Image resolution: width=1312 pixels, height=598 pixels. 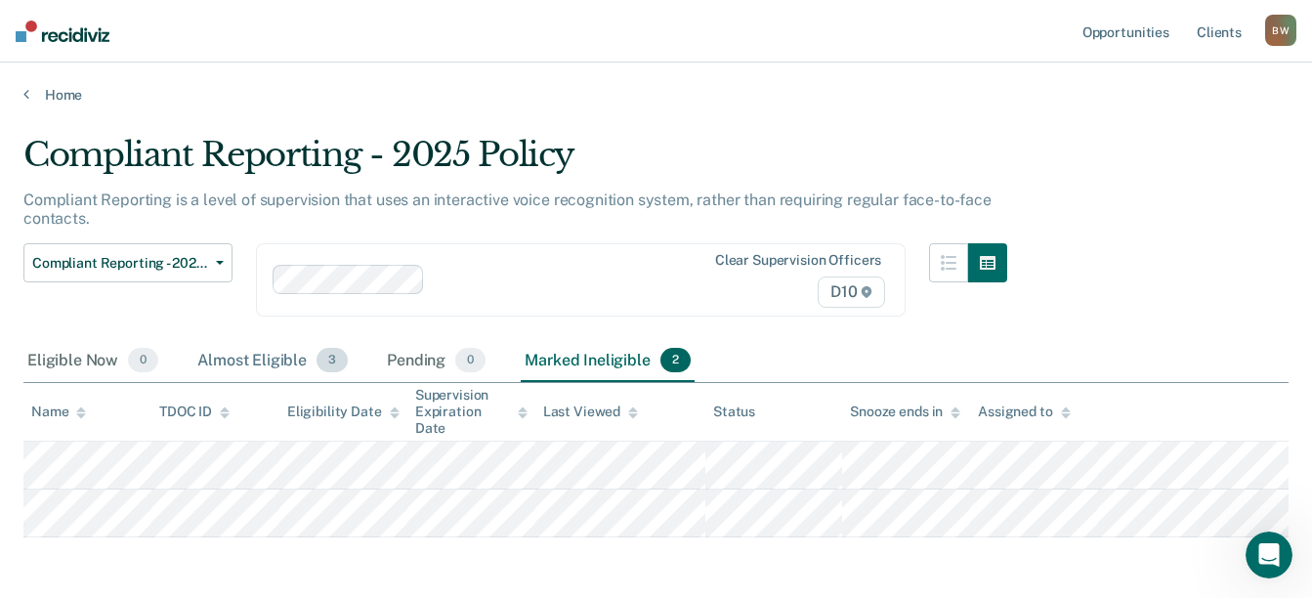 I want to click on button: BW, so click(x=1281, y=30).